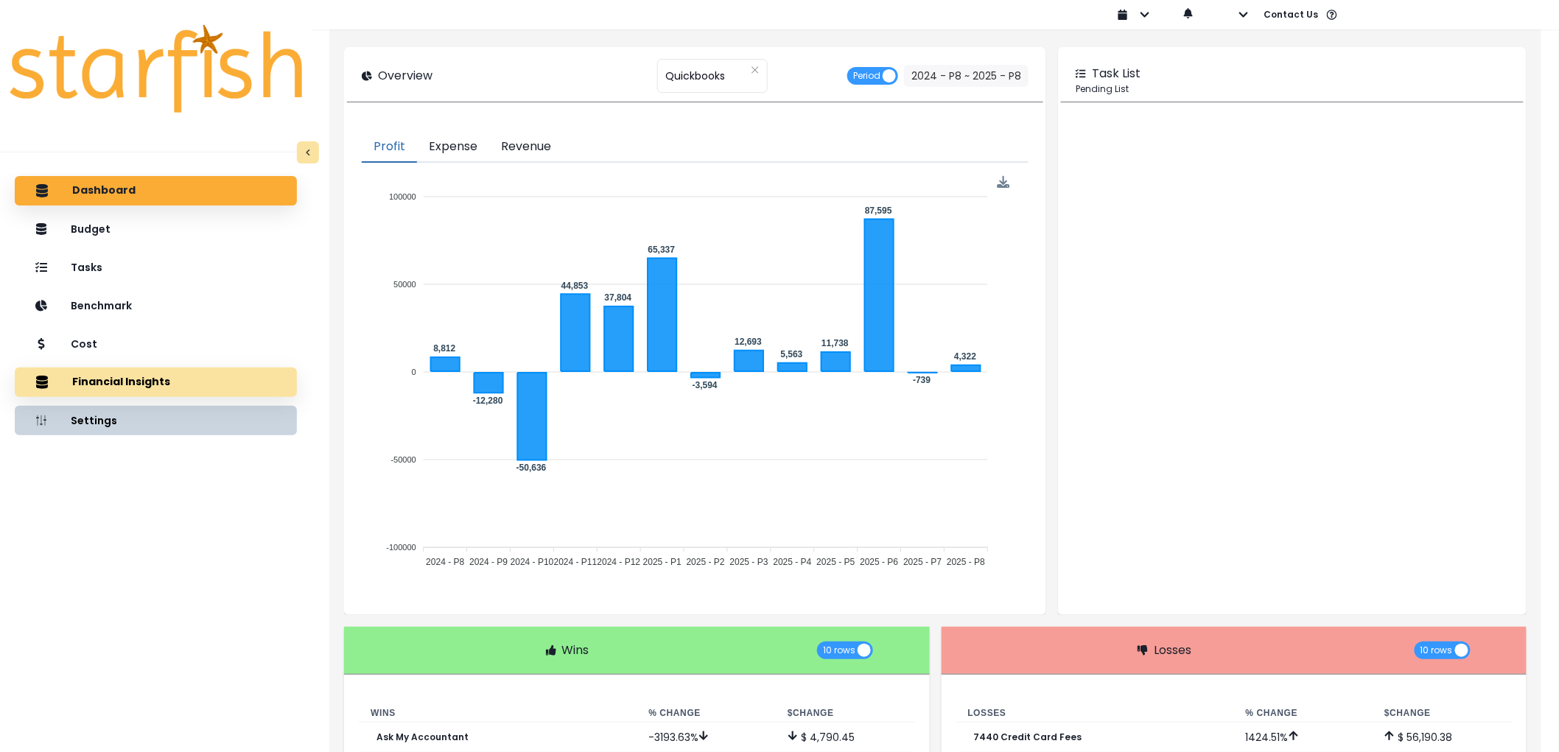 The width and height of the screenshot is (1559, 752). What do you see at coordinates (1095, 713) in the screenshot?
I see `th: Losses` at bounding box center [1095, 713].